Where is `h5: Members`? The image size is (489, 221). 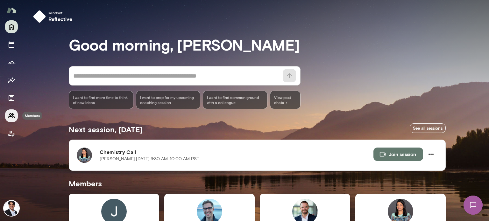
h5: Members is located at coordinates (257, 184).